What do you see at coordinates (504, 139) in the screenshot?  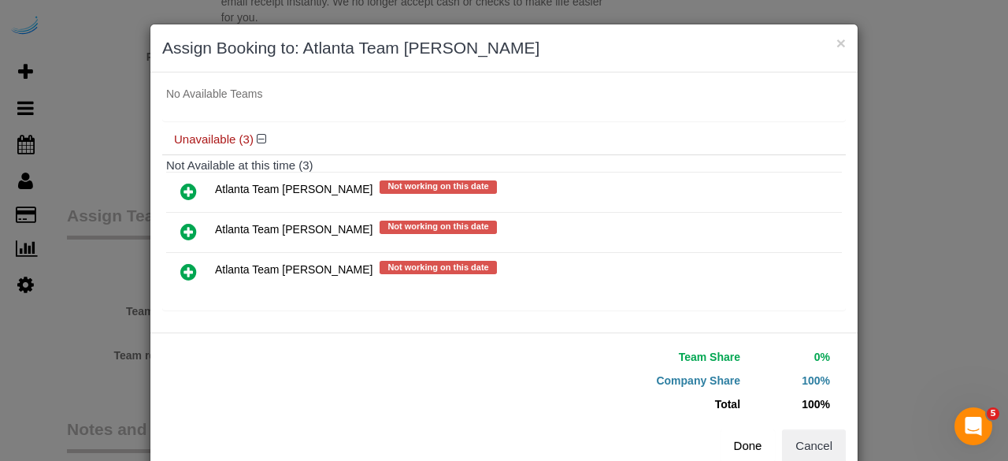 I see `h4: Unavailable (3)` at bounding box center [504, 139].